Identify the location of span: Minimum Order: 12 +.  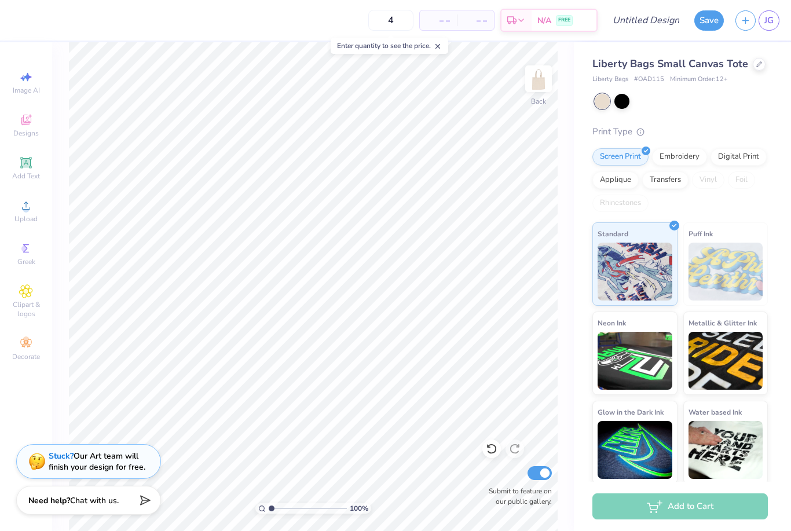
(699, 79).